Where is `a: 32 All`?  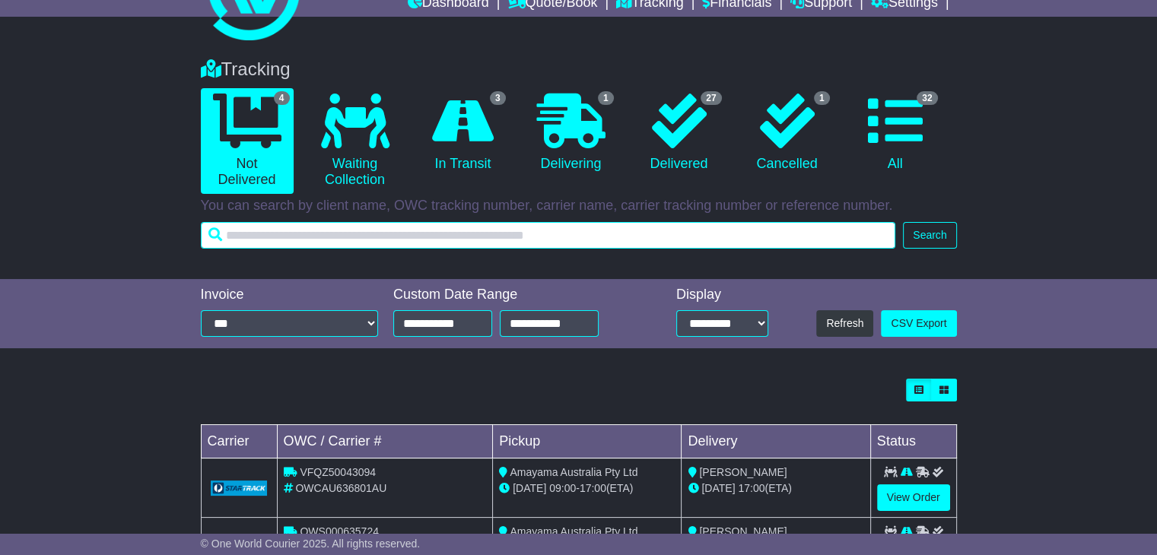 a: 32 All is located at coordinates (895, 133).